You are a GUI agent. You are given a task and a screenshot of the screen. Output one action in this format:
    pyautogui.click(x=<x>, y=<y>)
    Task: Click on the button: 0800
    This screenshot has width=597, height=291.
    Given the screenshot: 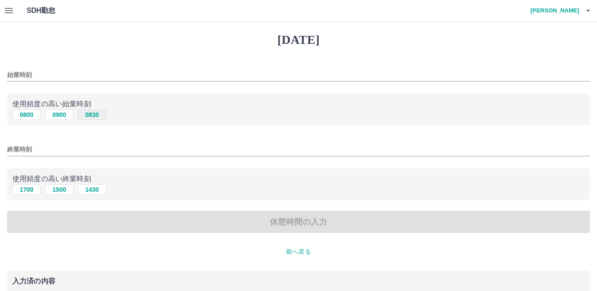 What is the action you would take?
    pyautogui.click(x=27, y=115)
    